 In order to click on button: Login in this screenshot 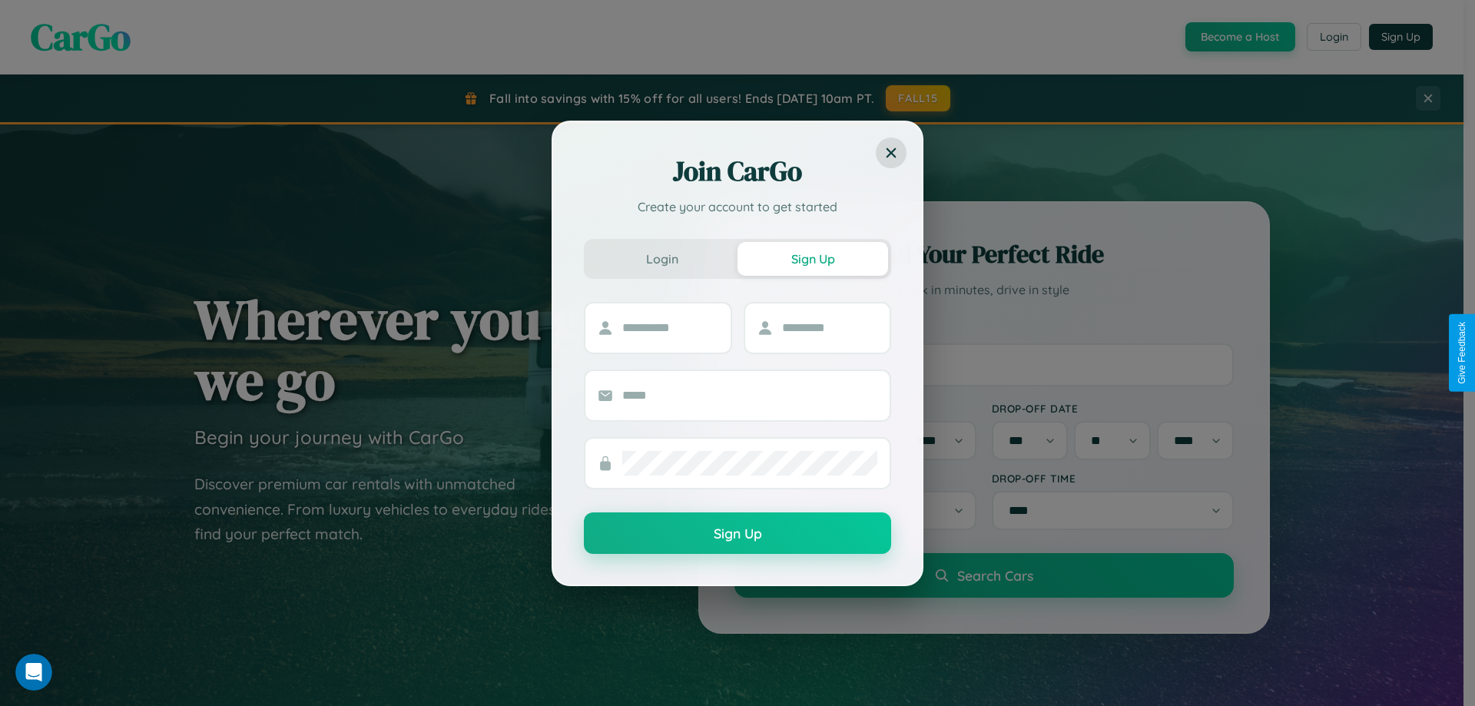, I will do `click(662, 259)`.